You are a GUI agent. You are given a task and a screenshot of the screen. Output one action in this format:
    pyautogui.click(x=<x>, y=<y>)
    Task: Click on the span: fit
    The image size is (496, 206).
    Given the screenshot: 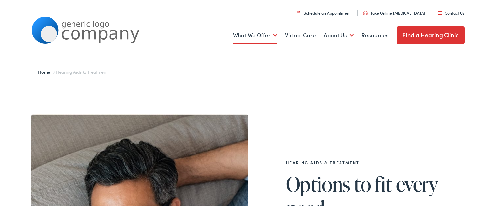 What is the action you would take?
    pyautogui.click(x=383, y=184)
    